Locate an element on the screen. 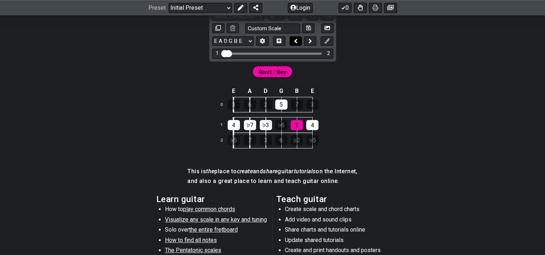 The width and height of the screenshot is (545, 255). em: tutorials is located at coordinates (305, 171).